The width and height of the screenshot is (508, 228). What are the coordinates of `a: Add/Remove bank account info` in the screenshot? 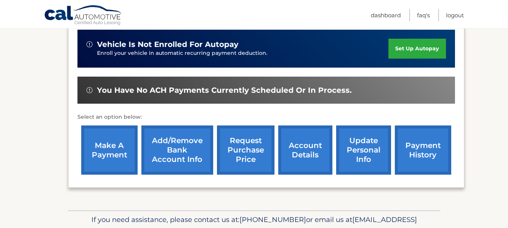 It's located at (177, 150).